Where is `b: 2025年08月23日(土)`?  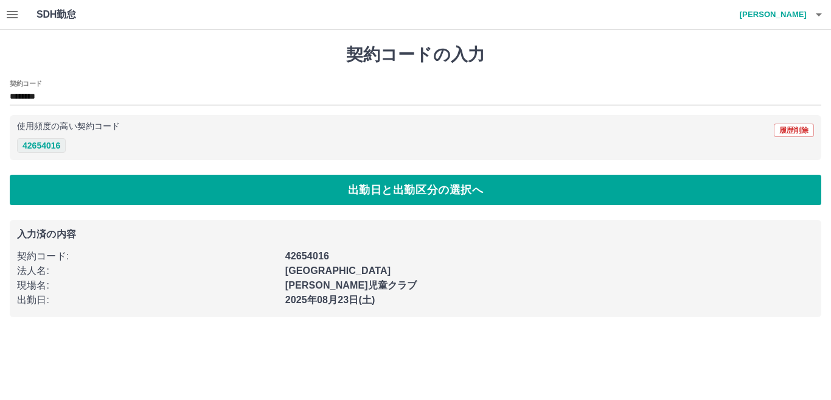
b: 2025年08月23日(土) is located at coordinates (330, 299).